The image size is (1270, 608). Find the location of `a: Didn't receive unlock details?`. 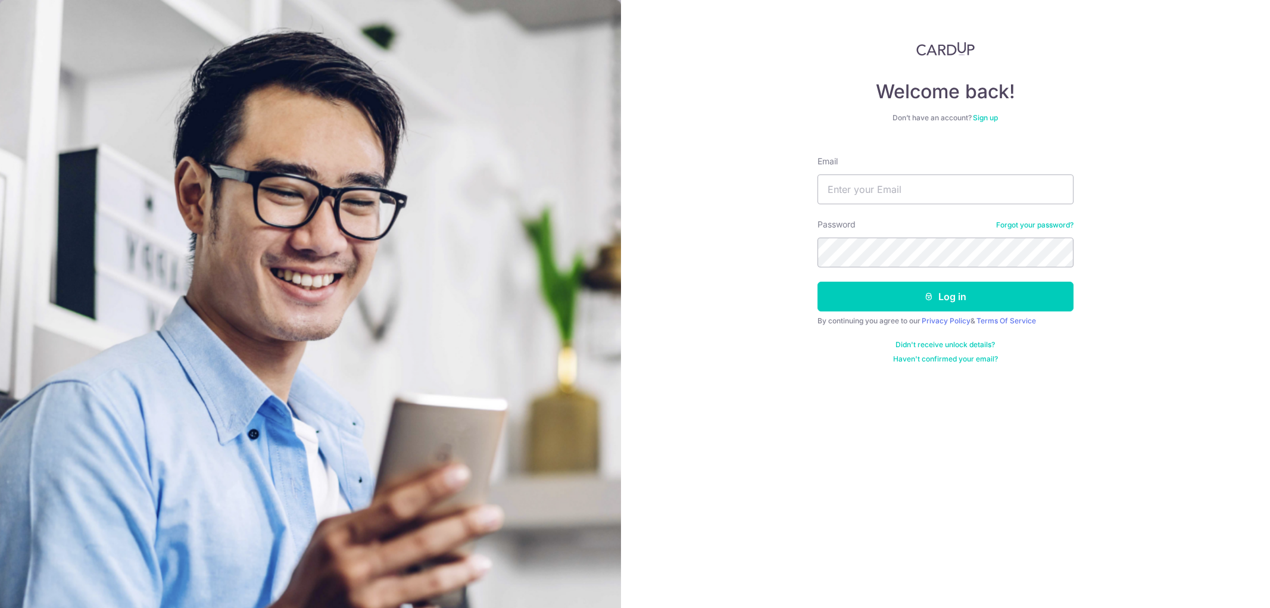

a: Didn't receive unlock details? is located at coordinates (945, 345).